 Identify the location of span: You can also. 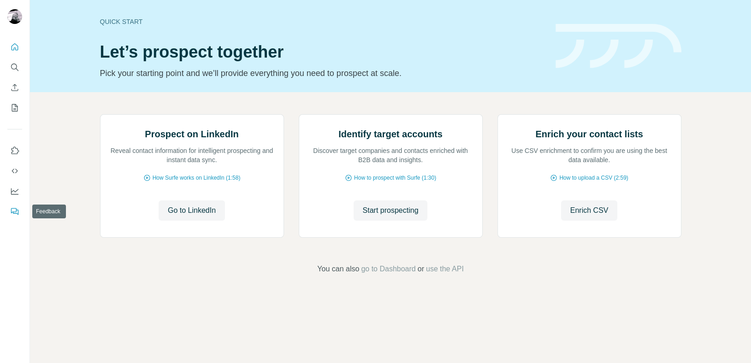
(338, 269).